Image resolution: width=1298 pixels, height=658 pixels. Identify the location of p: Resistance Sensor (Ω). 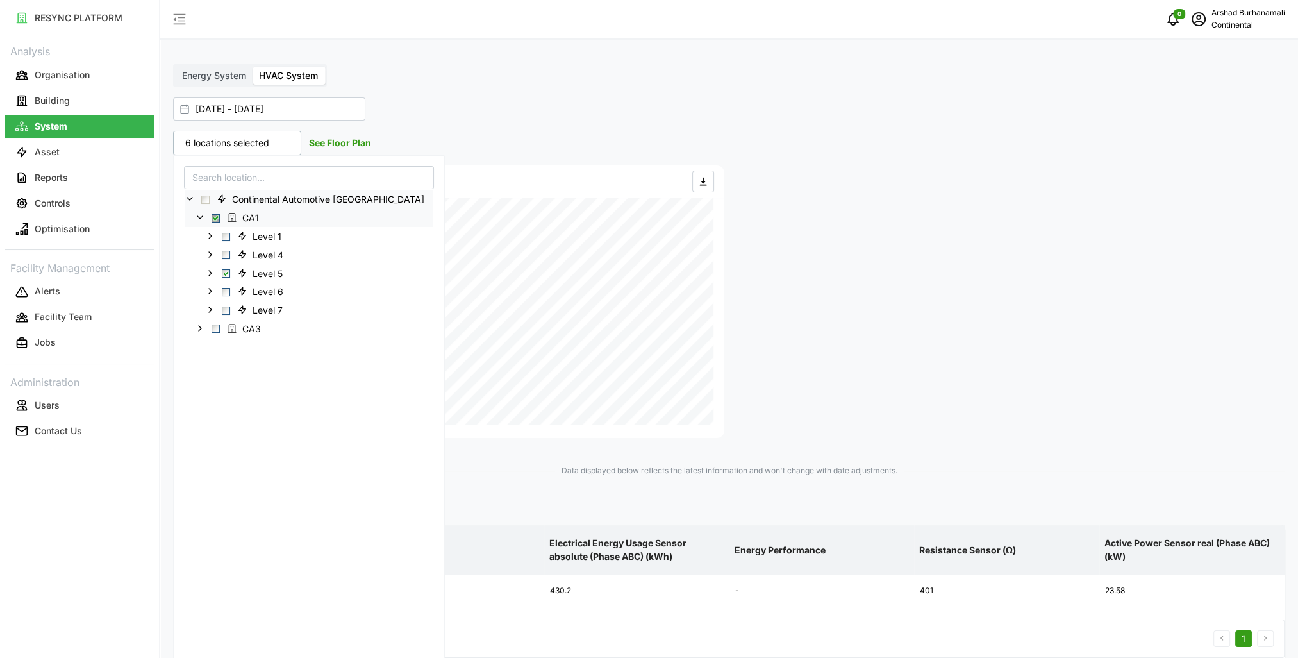
(1006, 550).